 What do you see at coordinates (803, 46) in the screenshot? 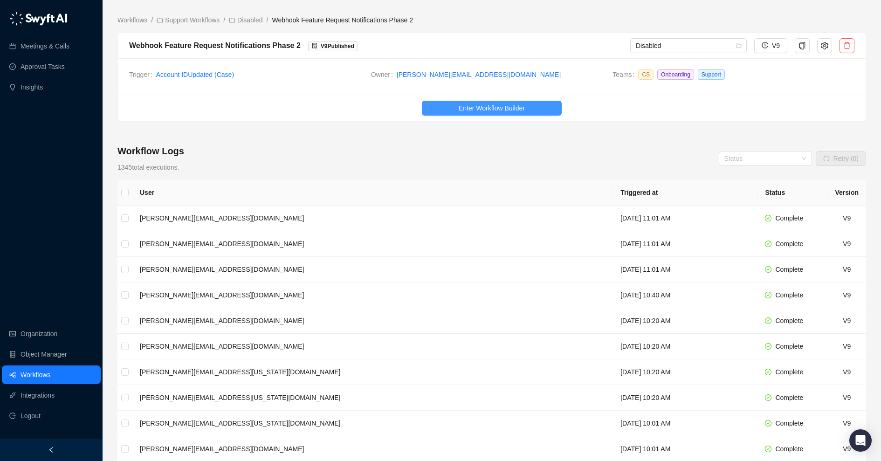
I see `span: copy` at bounding box center [803, 46].